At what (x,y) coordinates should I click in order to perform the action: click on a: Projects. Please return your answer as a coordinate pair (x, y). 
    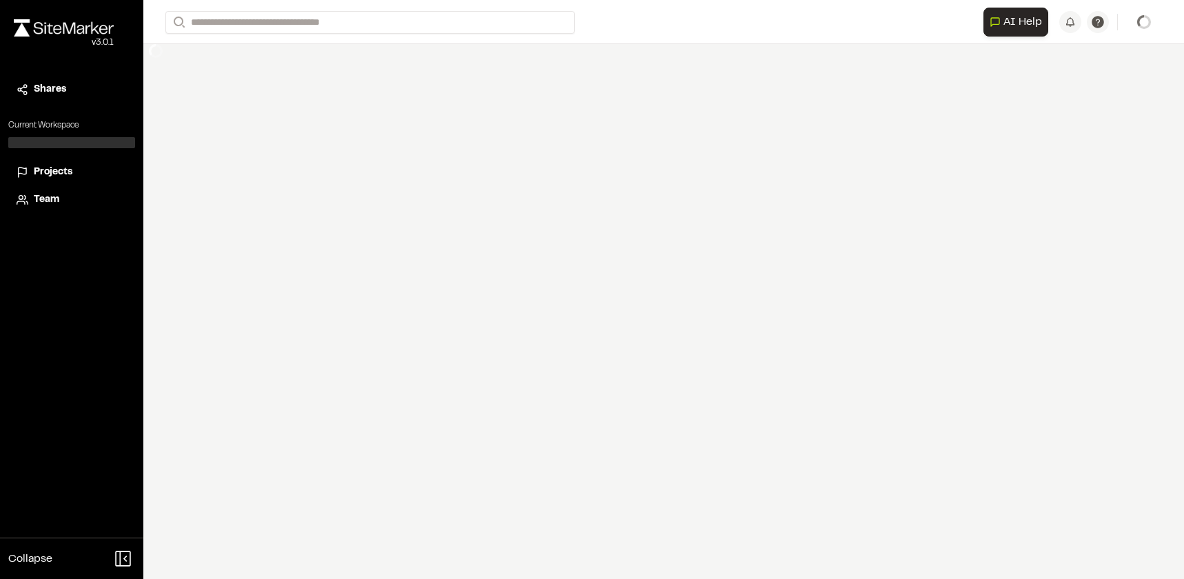
    Looking at the image, I should click on (72, 172).